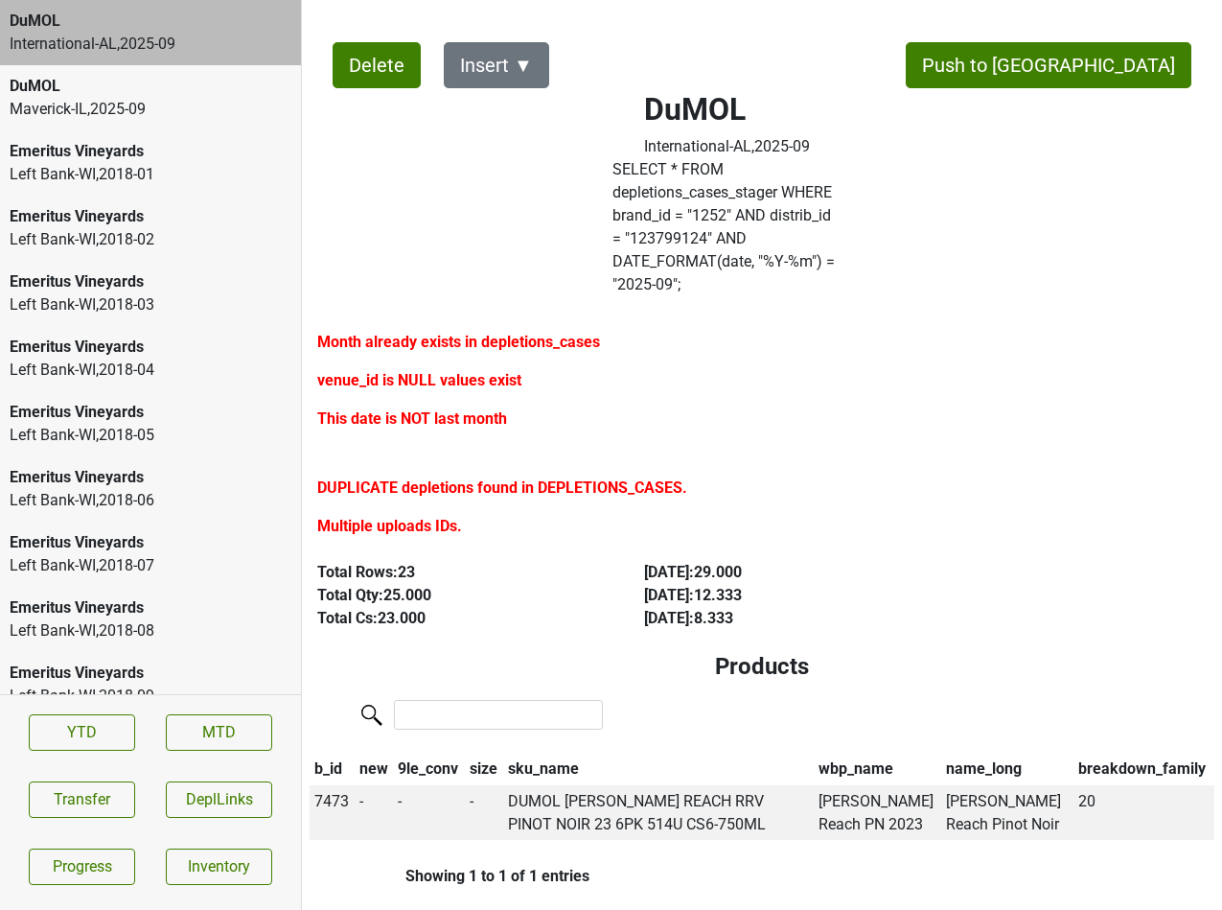 Image resolution: width=1222 pixels, height=910 pixels. I want to click on th: name_long: activate to sort column ascending, so click(1007, 769).